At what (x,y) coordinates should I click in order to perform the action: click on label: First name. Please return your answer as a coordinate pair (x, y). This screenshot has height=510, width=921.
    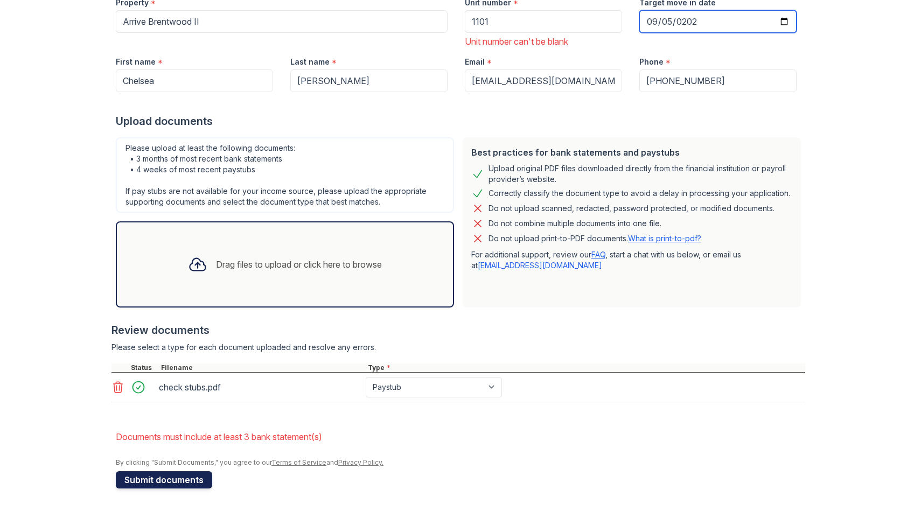
    Looking at the image, I should click on (136, 62).